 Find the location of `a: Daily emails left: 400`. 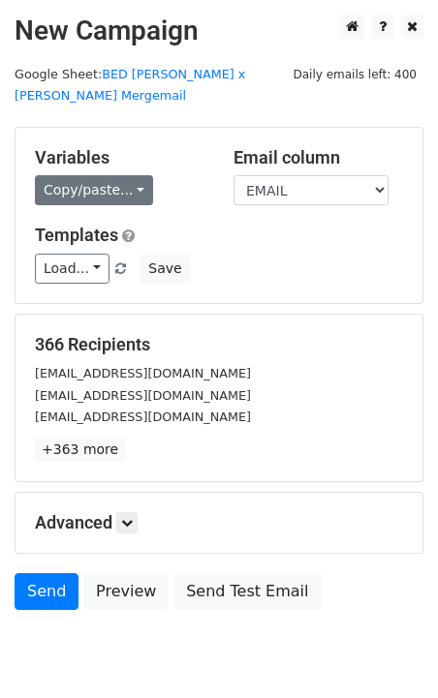

a: Daily emails left: 400 is located at coordinates (354, 74).